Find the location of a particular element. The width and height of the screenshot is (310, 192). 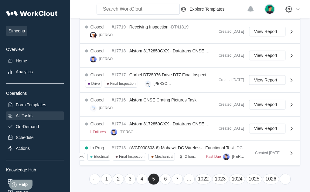

div: On-Demand is located at coordinates (27, 127).